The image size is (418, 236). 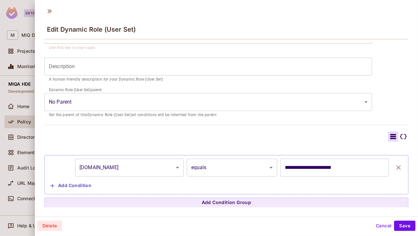 I want to click on label: Dynamic Role (User Set) parent, so click(x=75, y=89).